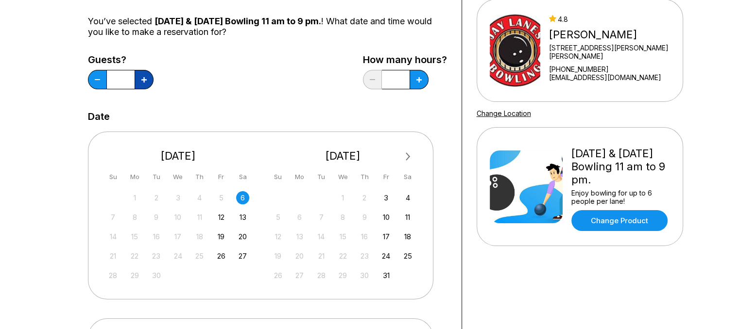 Image resolution: width=739 pixels, height=329 pixels. What do you see at coordinates (299, 237) in the screenshot?
I see `div: Not available Monday, October 13th, 2025` at bounding box center [299, 237].